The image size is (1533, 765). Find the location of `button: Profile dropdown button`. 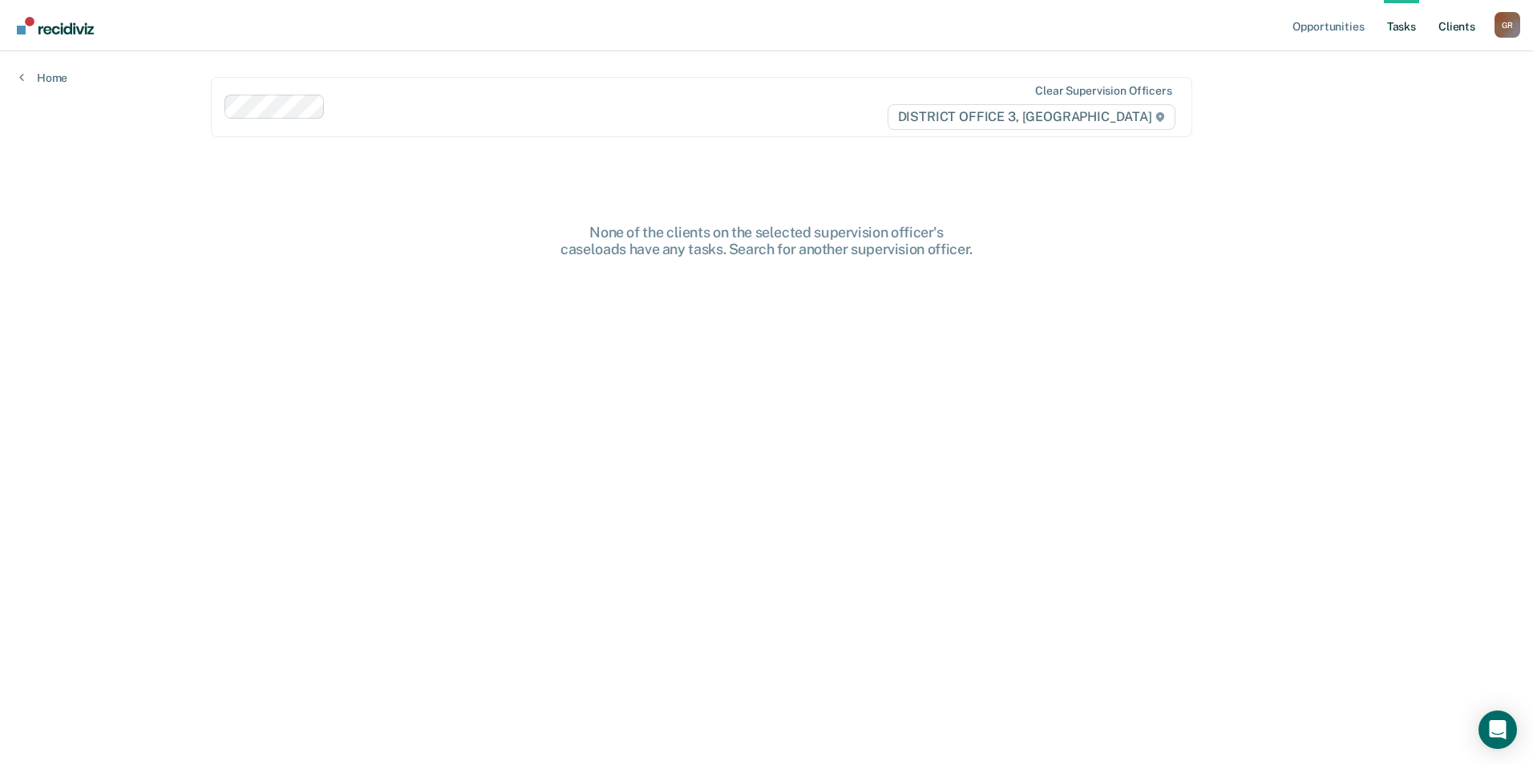

button: Profile dropdown button is located at coordinates (1508, 25).